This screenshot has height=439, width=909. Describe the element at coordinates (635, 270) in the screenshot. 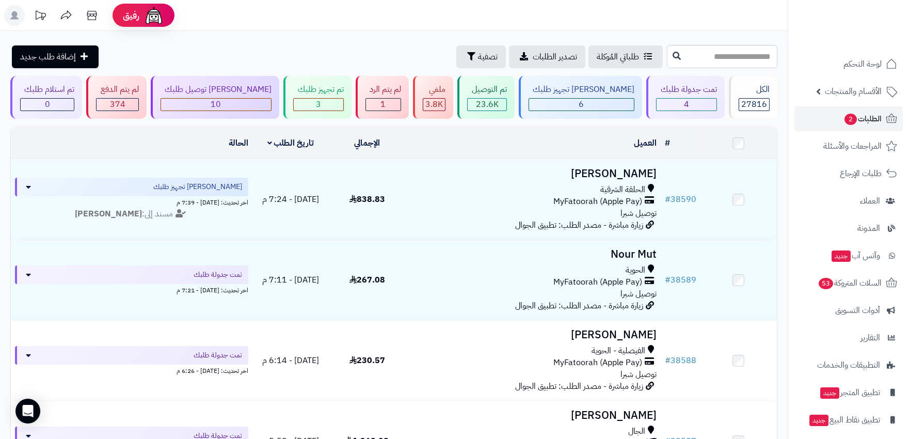

I see `span: الحوية` at that location.